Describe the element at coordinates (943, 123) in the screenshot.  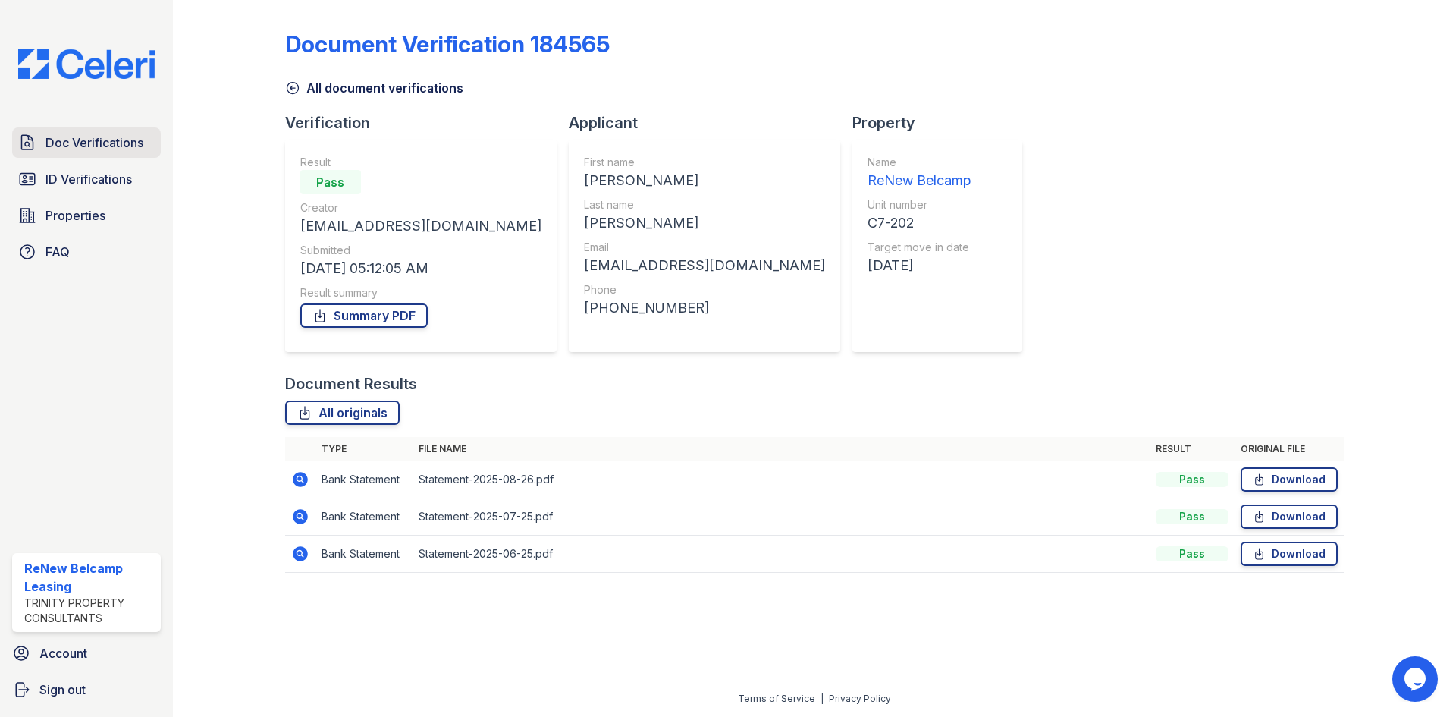
I see `div: Property` at that location.